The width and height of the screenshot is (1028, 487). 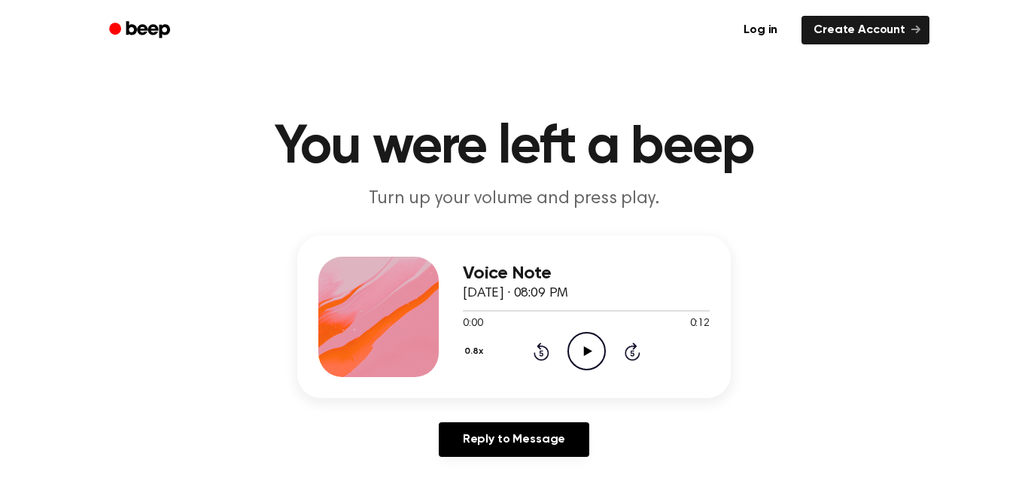 What do you see at coordinates (473, 324) in the screenshot?
I see `span: 0:00` at bounding box center [473, 324].